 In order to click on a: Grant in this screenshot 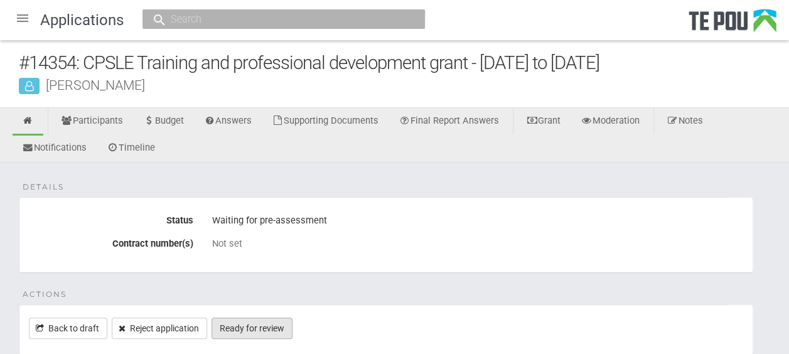, I will do `click(543, 122)`.